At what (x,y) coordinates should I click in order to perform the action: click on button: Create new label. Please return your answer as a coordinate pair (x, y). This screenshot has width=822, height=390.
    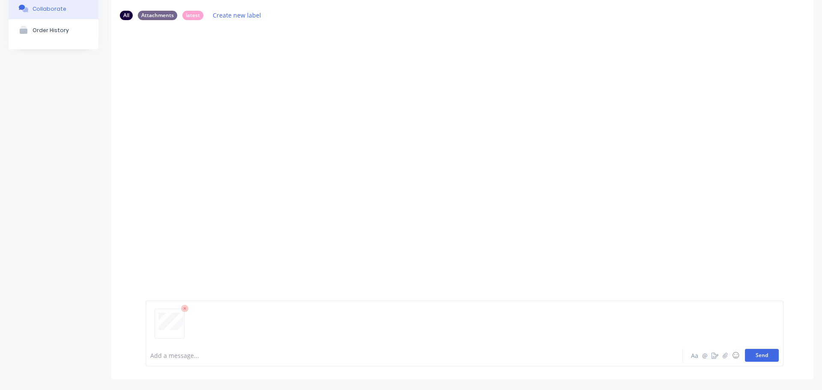
    Looking at the image, I should click on (237, 15).